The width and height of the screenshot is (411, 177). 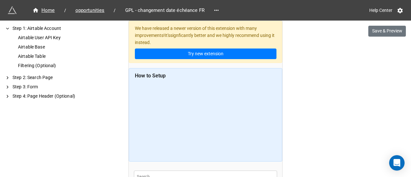 What do you see at coordinates (387, 31) in the screenshot?
I see `button: Save & Preview` at bounding box center [387, 31].